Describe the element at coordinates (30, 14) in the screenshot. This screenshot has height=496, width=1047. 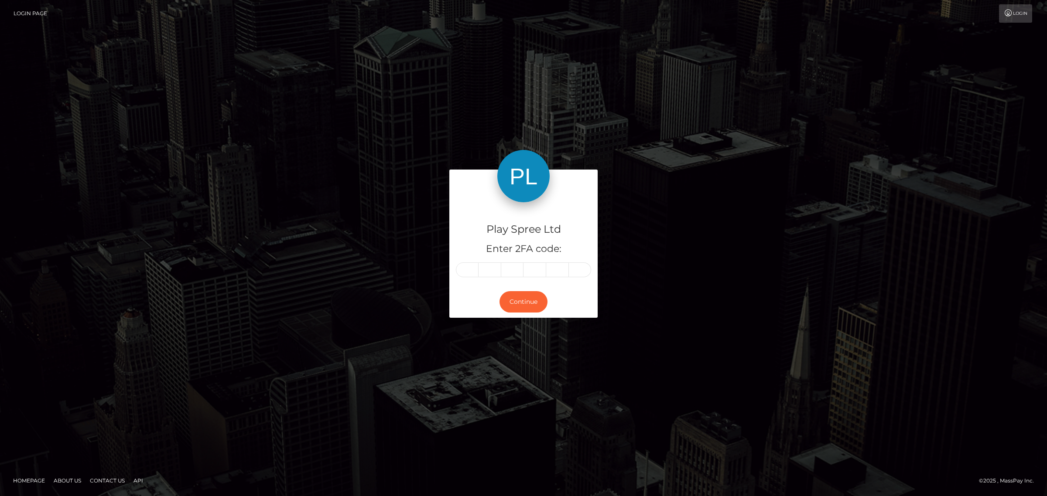
I see `a: Login Page` at that location.